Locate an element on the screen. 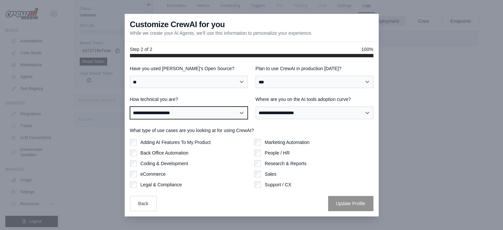 Image resolution: width=503 pixels, height=230 pixels. label: eCommerce is located at coordinates (153, 174).